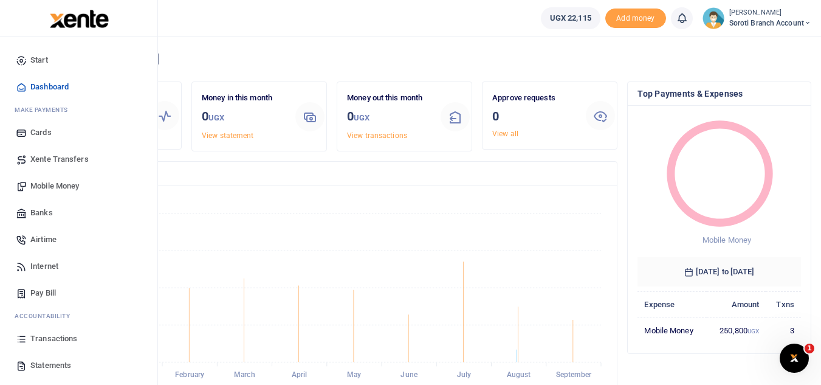  Describe the element at coordinates (783, 330) in the screenshot. I see `td: 3` at that location.